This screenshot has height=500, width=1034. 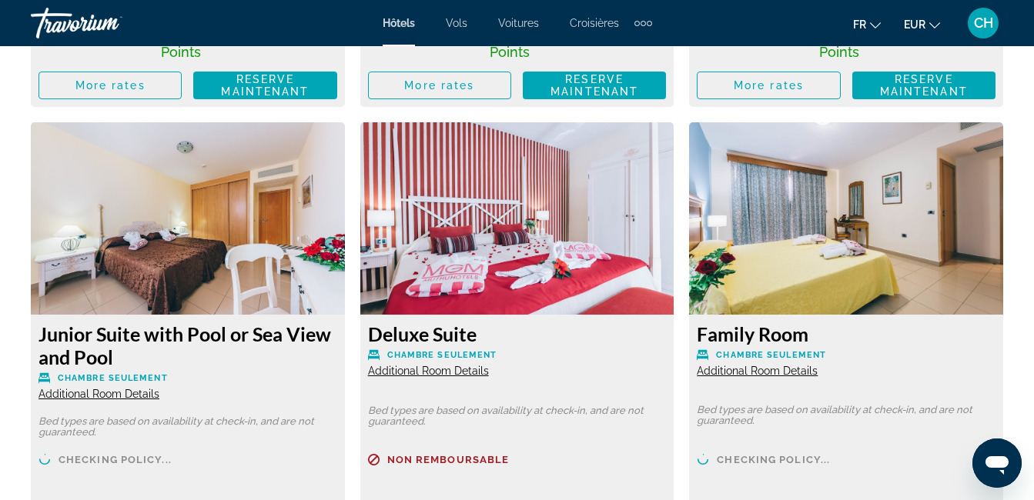 I want to click on a: Voitures, so click(x=518, y=23).